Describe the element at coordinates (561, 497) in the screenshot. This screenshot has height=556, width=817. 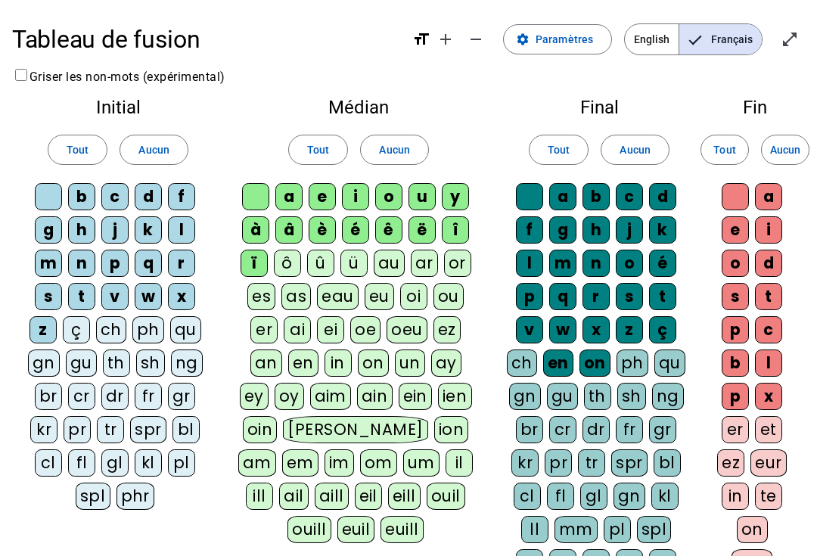
I see `div: fl` at that location.